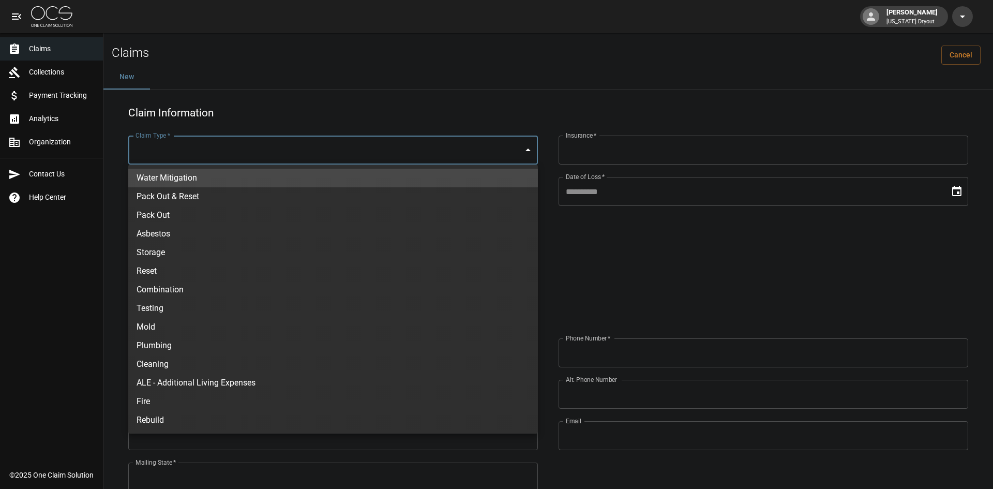  What do you see at coordinates (333, 290) in the screenshot?
I see `li: Combination` at bounding box center [333, 290].